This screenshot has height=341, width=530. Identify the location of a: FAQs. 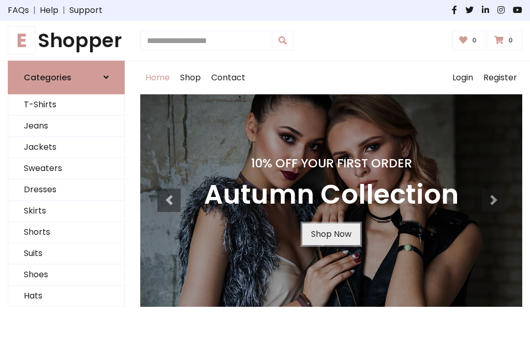
(18, 10).